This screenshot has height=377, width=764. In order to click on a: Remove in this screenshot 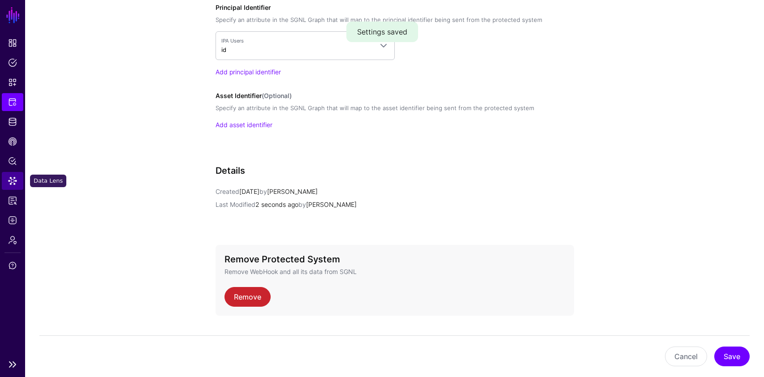, I will do `click(247, 297)`.